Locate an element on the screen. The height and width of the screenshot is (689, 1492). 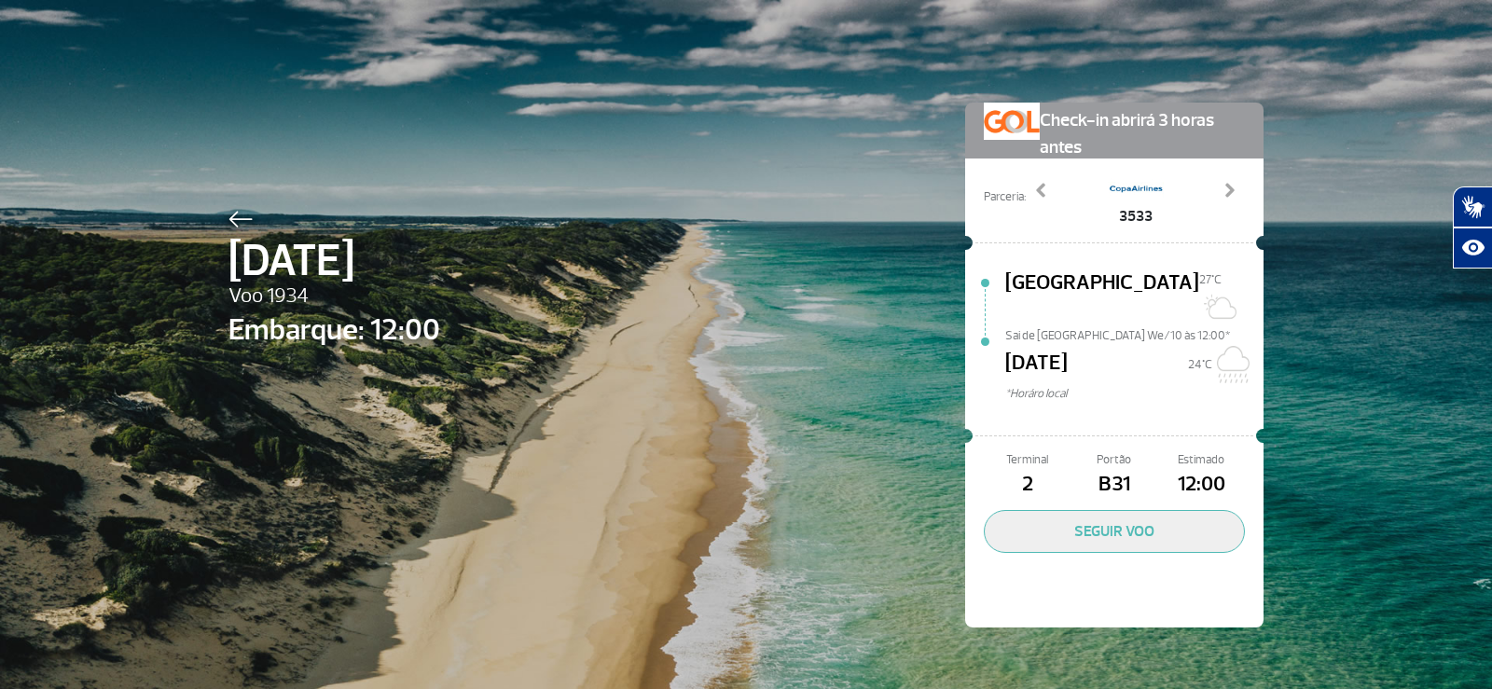
button: SEGUIR VOO is located at coordinates (1114, 531).